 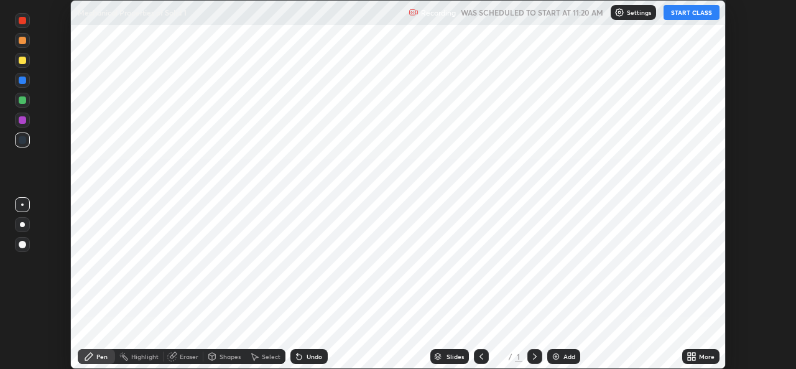 What do you see at coordinates (556, 357) in the screenshot?
I see `img: add-slide-button` at bounding box center [556, 357].